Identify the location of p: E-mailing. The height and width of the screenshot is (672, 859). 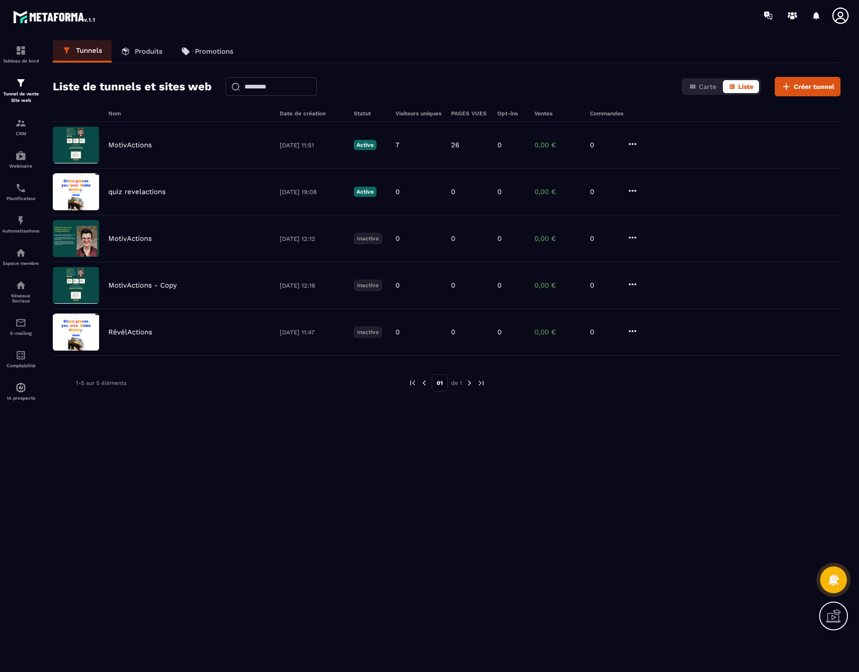
(21, 333).